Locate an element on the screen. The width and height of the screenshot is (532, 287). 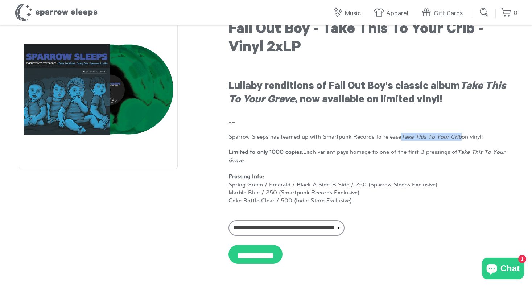
inbox-online-store-chat: Shopify online store chat is located at coordinates (503, 269).